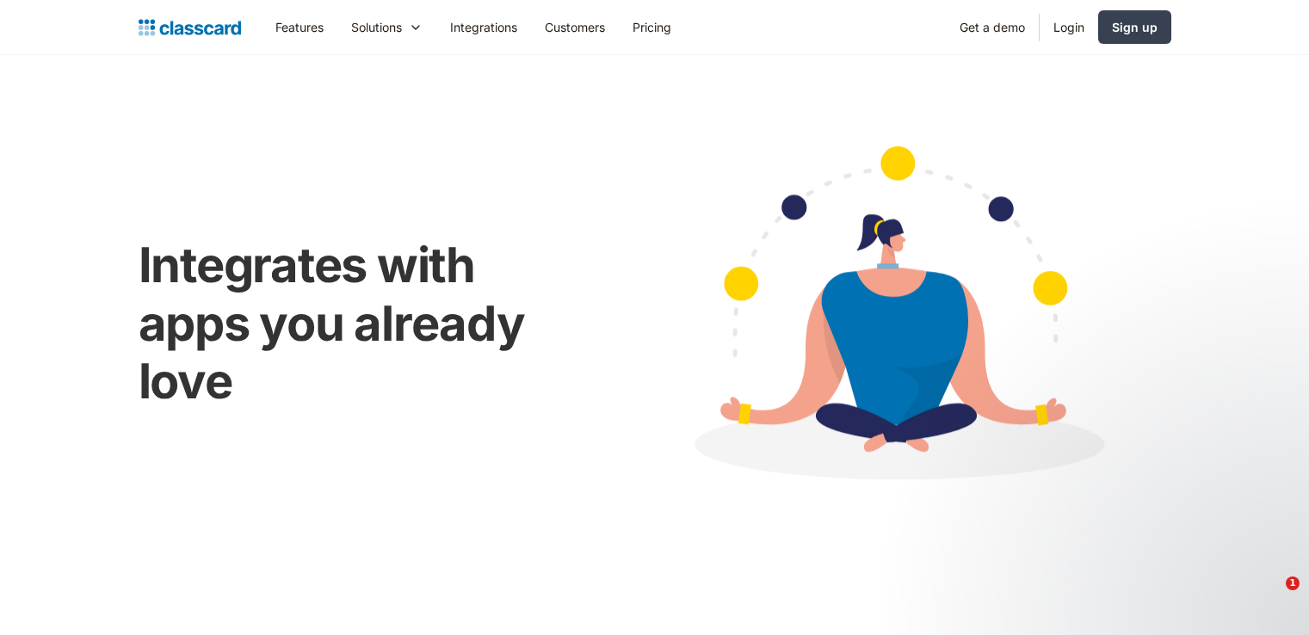 Image resolution: width=1309 pixels, height=635 pixels. Describe the element at coordinates (575, 27) in the screenshot. I see `a: Customers` at that location.